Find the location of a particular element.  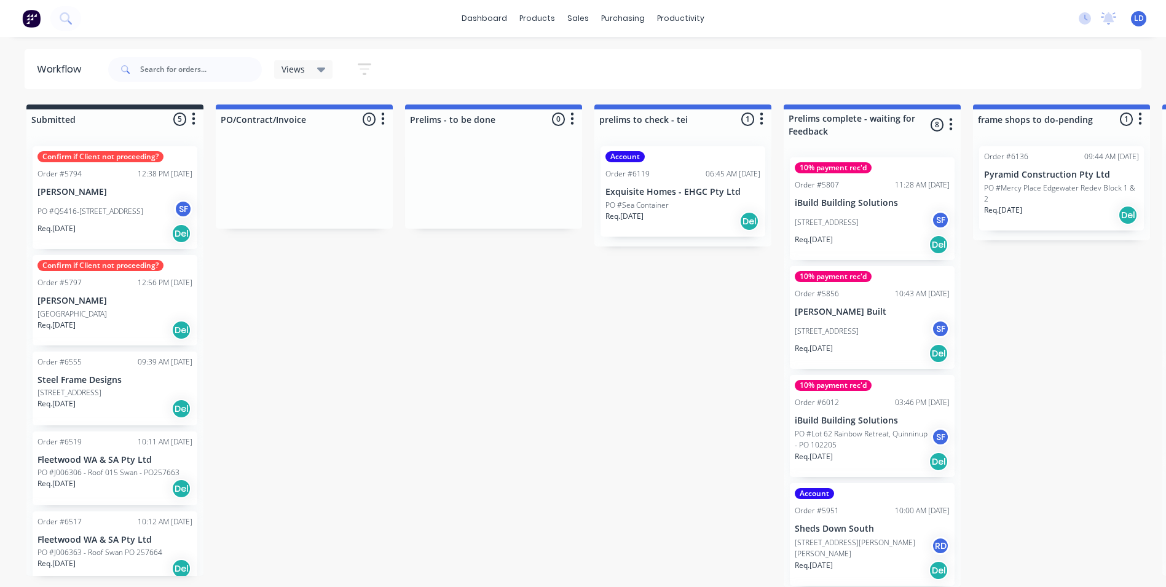

div: Order #6012 is located at coordinates (817, 403).